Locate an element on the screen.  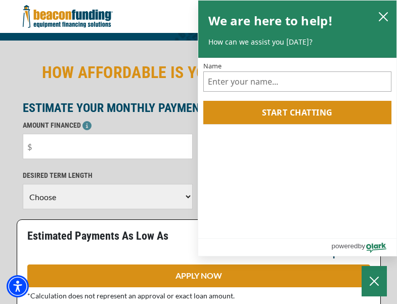
p: ESTIMATE YOUR MONTHLY PAYMENT is located at coordinates (199, 108).